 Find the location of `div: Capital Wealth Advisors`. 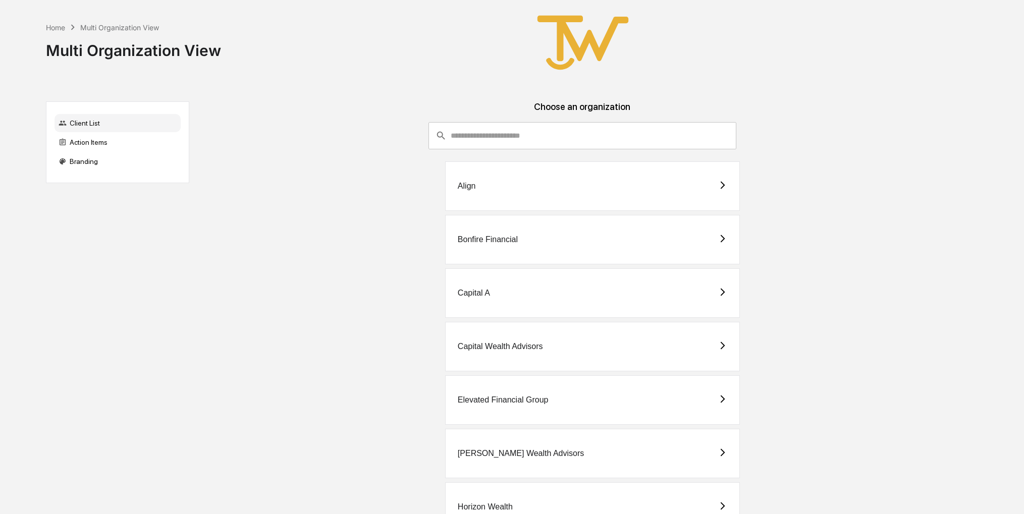

div: Capital Wealth Advisors is located at coordinates (500, 347).